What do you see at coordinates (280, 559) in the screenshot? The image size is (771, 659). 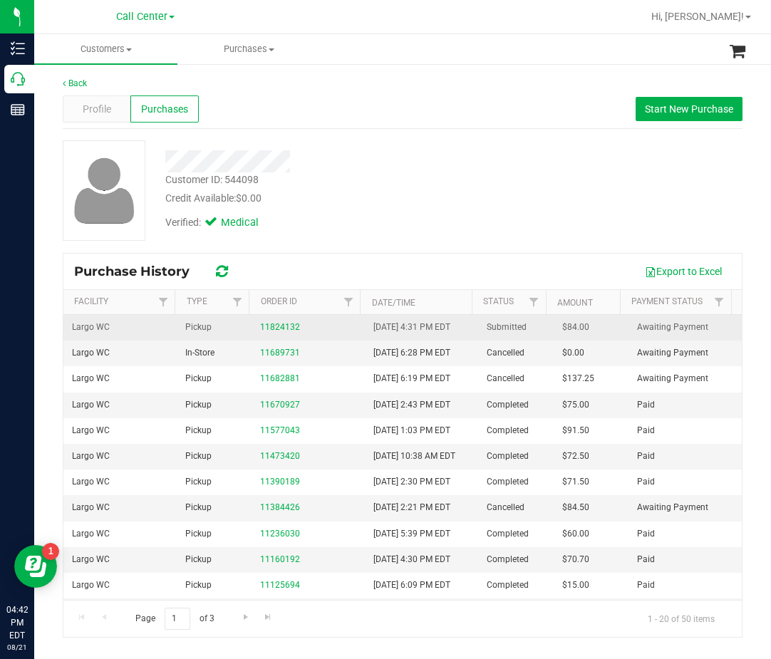 I see `a: 11160192` at bounding box center [280, 559].